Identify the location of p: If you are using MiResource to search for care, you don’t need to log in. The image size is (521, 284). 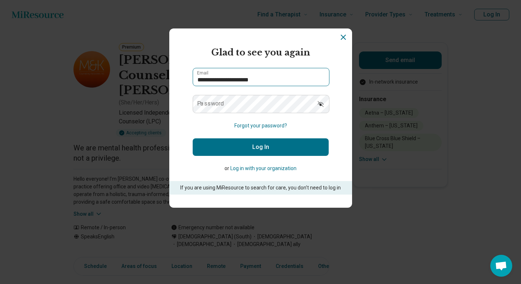
(260, 188).